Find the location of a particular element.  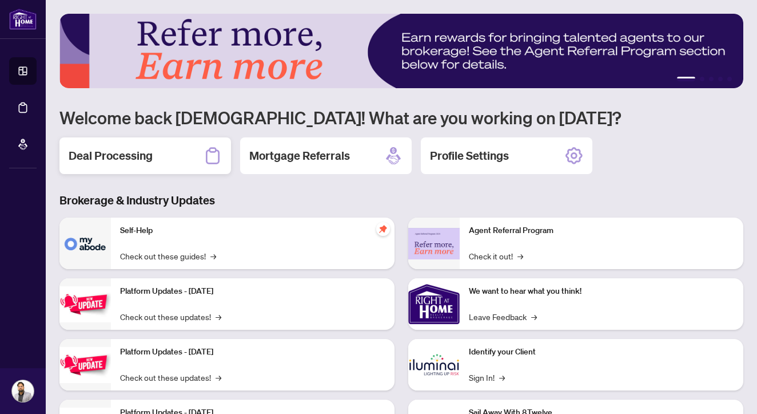

h2: Deal Processing is located at coordinates (110, 156).